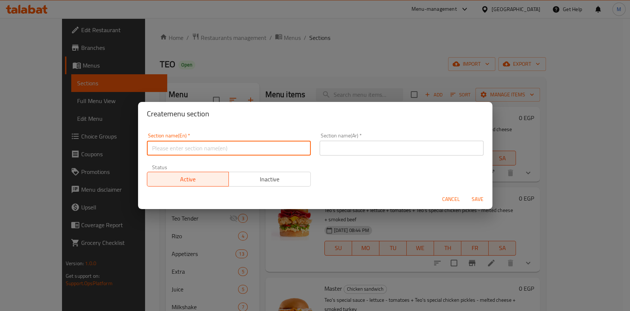 This screenshot has height=311, width=630. Describe the element at coordinates (477, 199) in the screenshot. I see `button: Save` at that location.